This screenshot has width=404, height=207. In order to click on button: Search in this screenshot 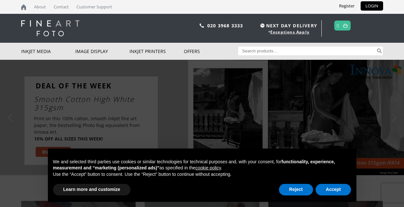, I will do `click(380, 51)`.